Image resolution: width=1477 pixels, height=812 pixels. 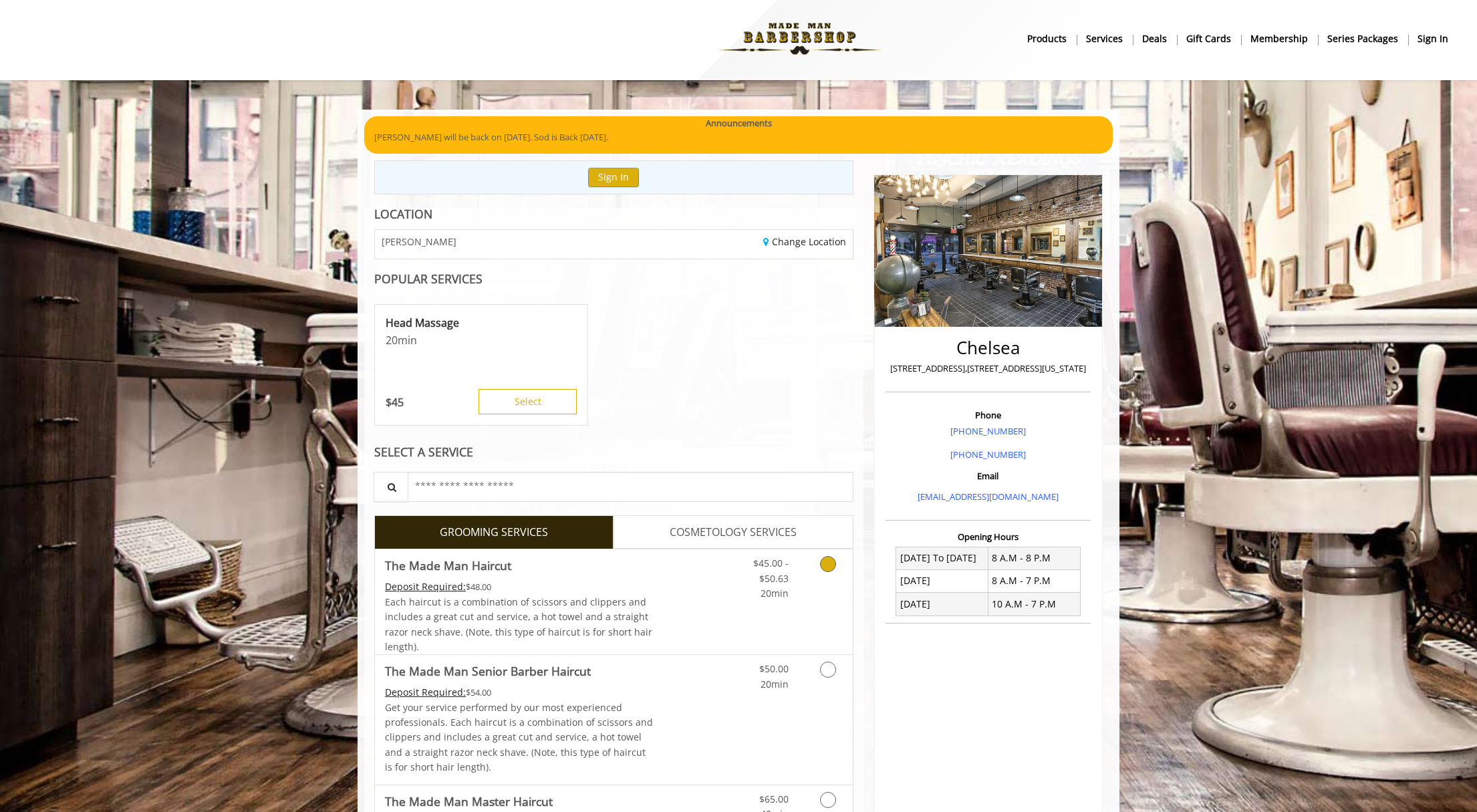 What do you see at coordinates (482, 340) in the screenshot?
I see `p: 20` at bounding box center [482, 340].